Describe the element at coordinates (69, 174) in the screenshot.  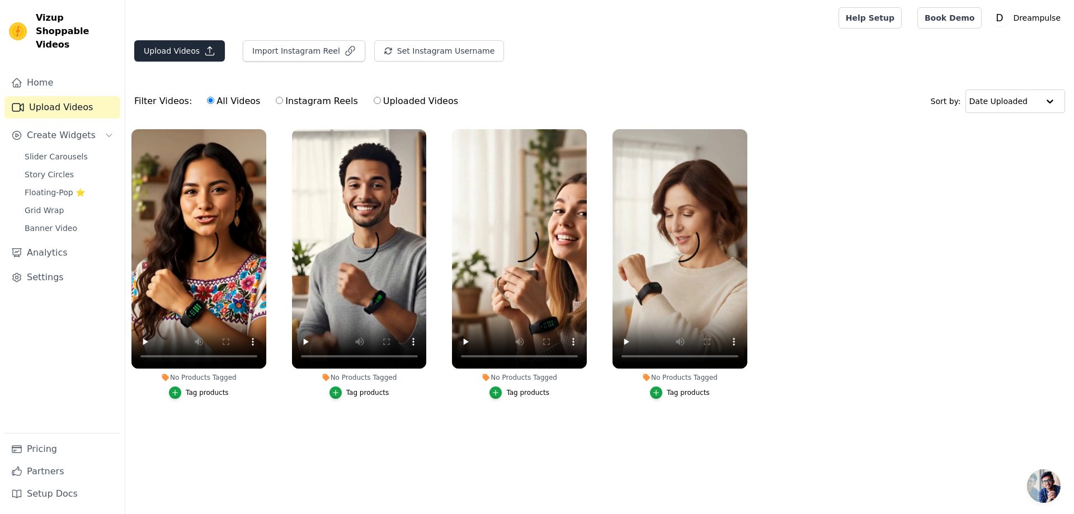
I see `a: Story Circles` at that location.